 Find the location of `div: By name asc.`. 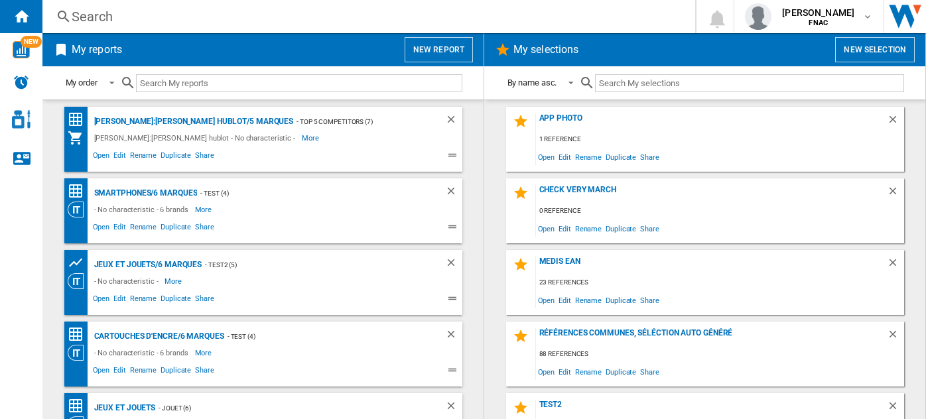

div: By name asc. is located at coordinates (532, 82).